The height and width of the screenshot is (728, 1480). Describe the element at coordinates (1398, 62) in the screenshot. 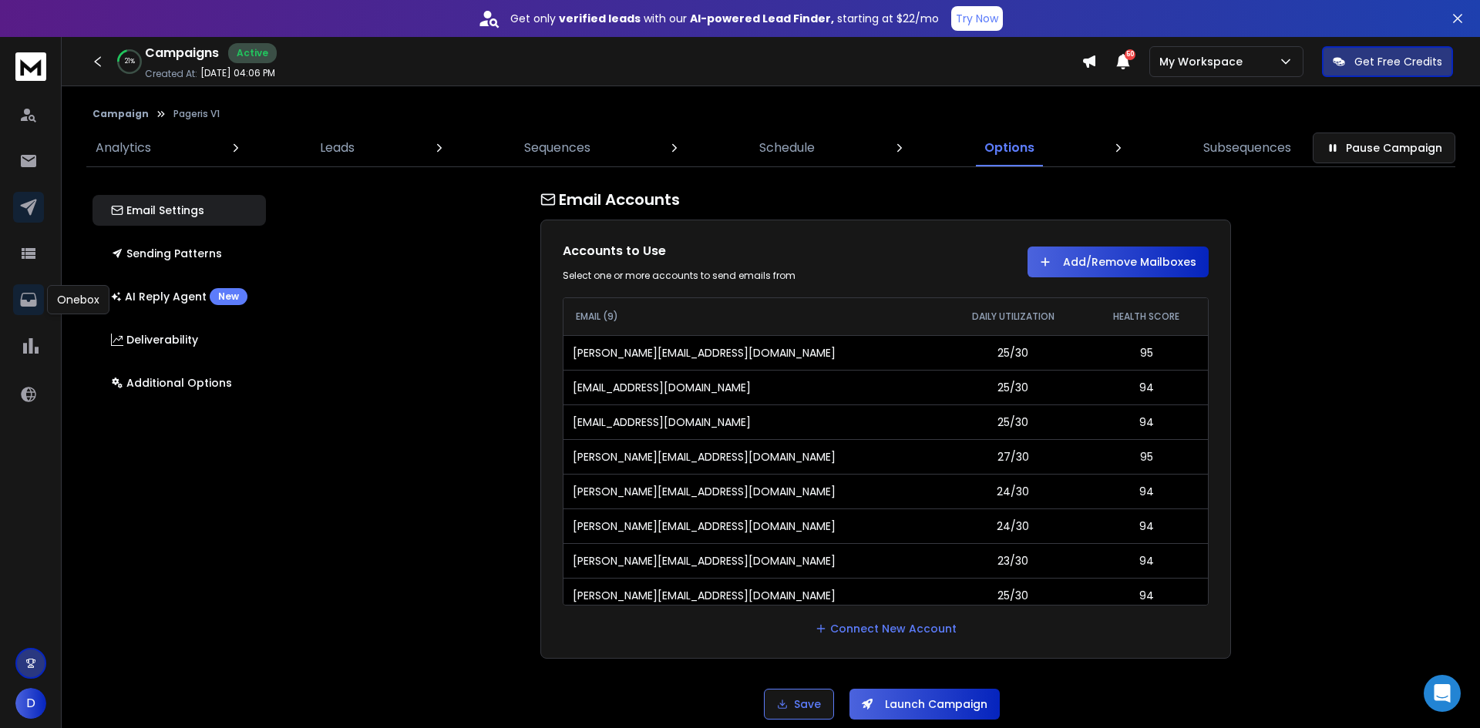

I see `p: Get Free Credits` at that location.